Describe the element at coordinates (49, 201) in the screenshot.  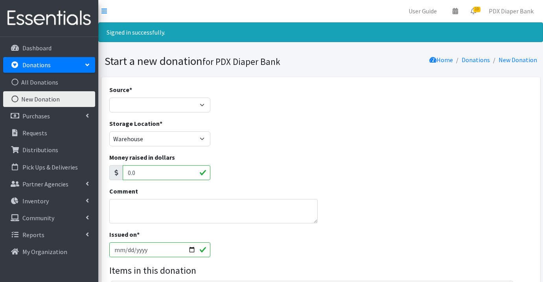
I see `a: Inventory` at that location.